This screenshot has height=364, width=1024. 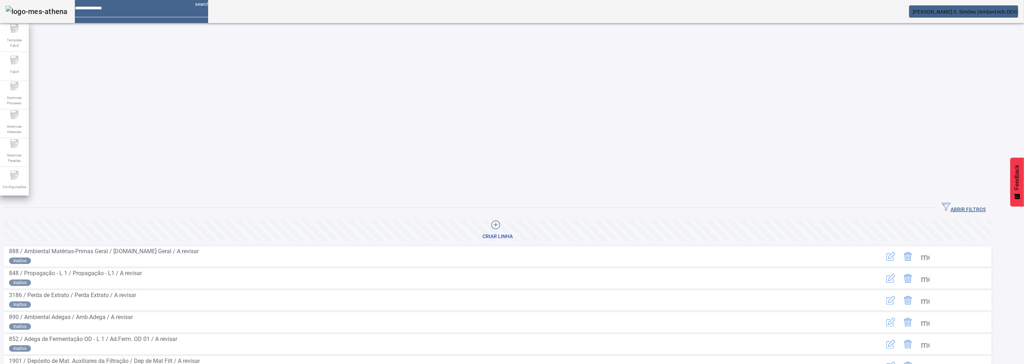 I want to click on button: Criar linha, so click(x=498, y=230).